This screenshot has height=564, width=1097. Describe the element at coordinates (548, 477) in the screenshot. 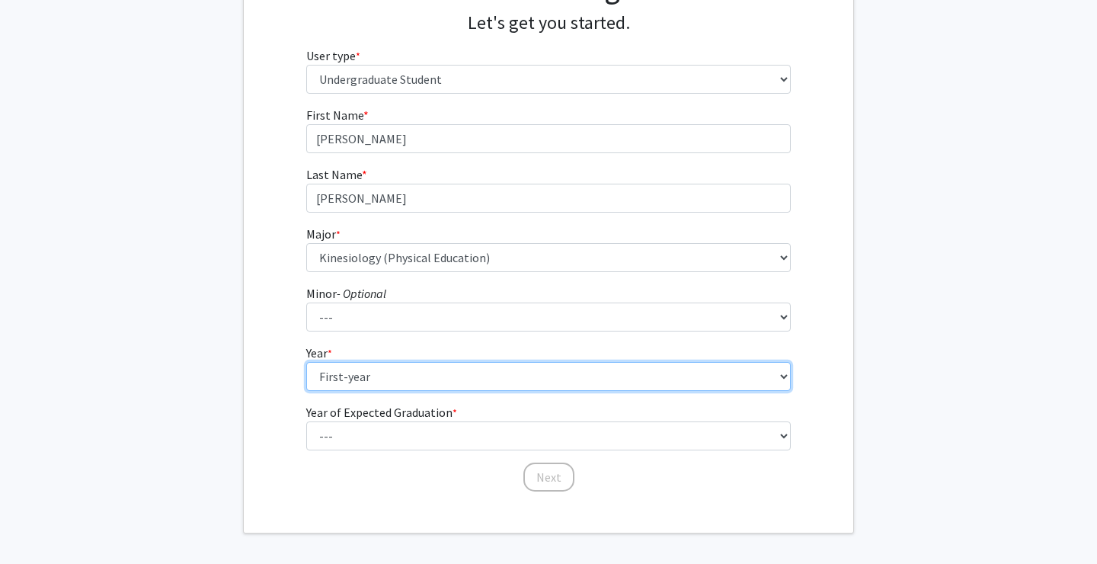

I see `button: Next` at that location.